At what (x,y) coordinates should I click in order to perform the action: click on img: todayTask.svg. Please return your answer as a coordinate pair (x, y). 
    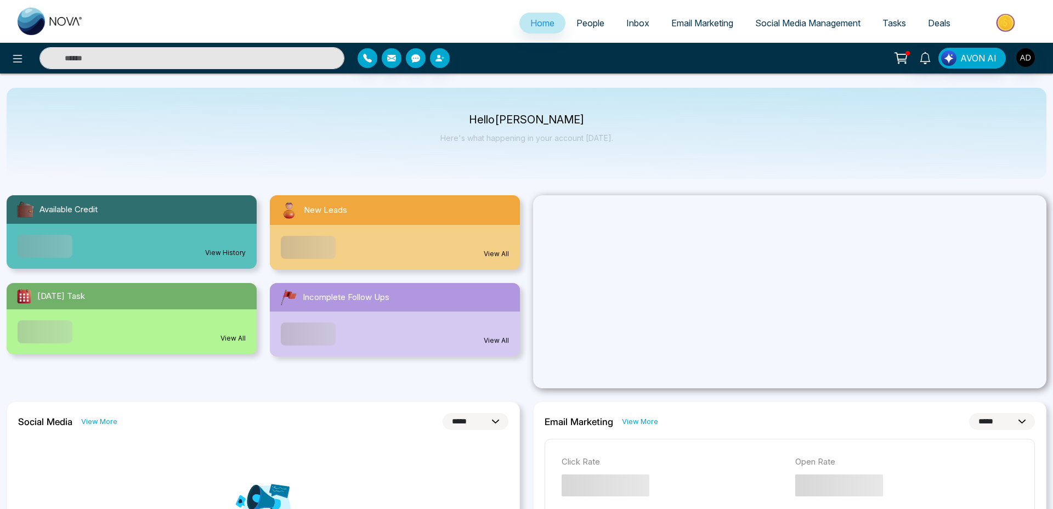
    Looking at the image, I should click on (24, 296).